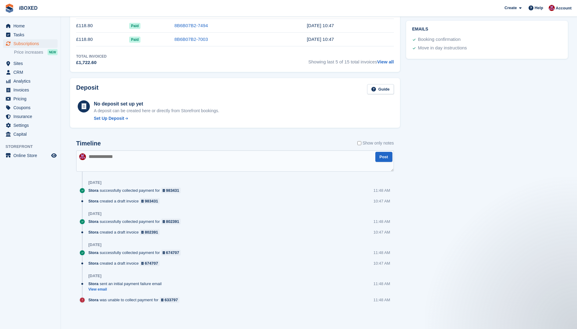 This screenshot has width=577, height=329. What do you see at coordinates (156, 118) in the screenshot?
I see `a: Set Up Deposit` at bounding box center [156, 118].